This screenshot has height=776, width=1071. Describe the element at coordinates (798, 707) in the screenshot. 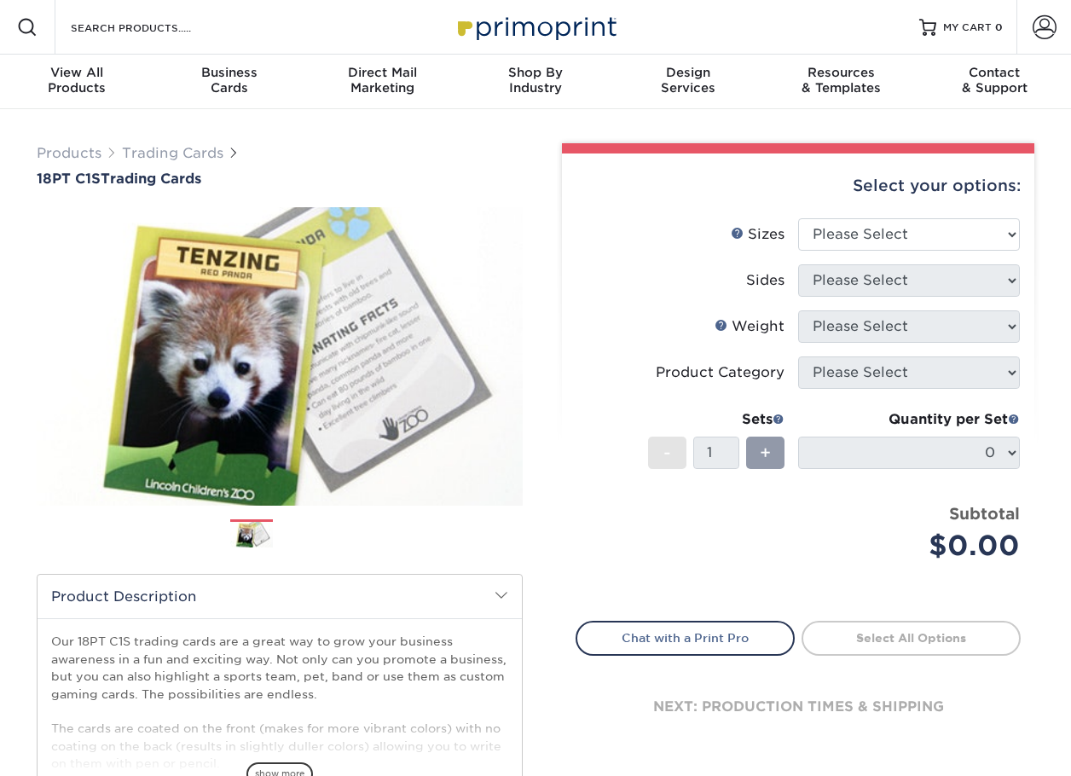

I see `div: next: production times & shipping` at that location.